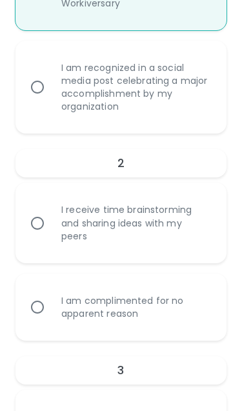 This screenshot has width=242, height=411. Describe the element at coordinates (121, 237) in the screenshot. I see `div: choice-group-check` at that location.